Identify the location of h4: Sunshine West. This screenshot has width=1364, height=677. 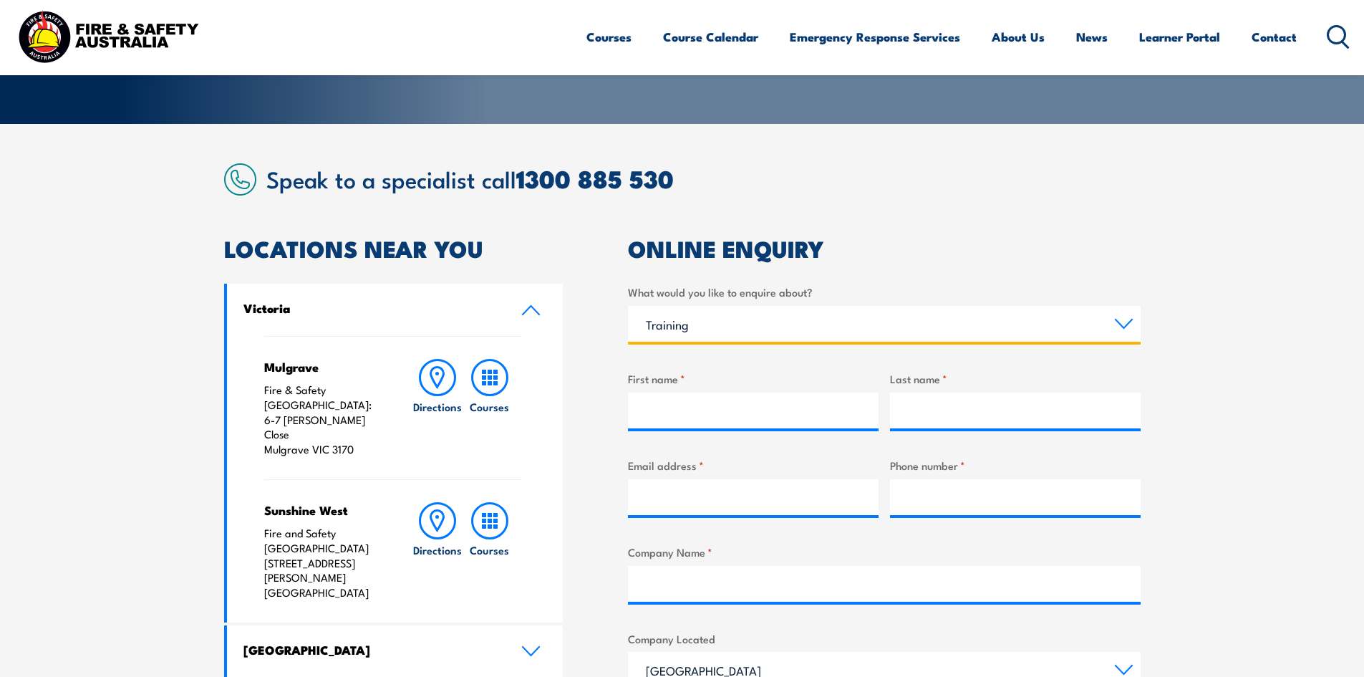
(324, 510).